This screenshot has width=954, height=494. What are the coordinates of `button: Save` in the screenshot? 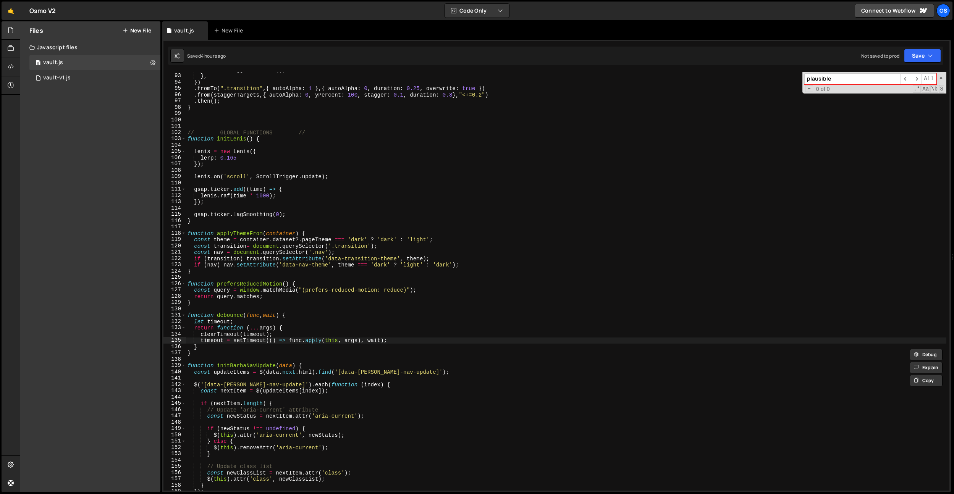 It's located at (923, 56).